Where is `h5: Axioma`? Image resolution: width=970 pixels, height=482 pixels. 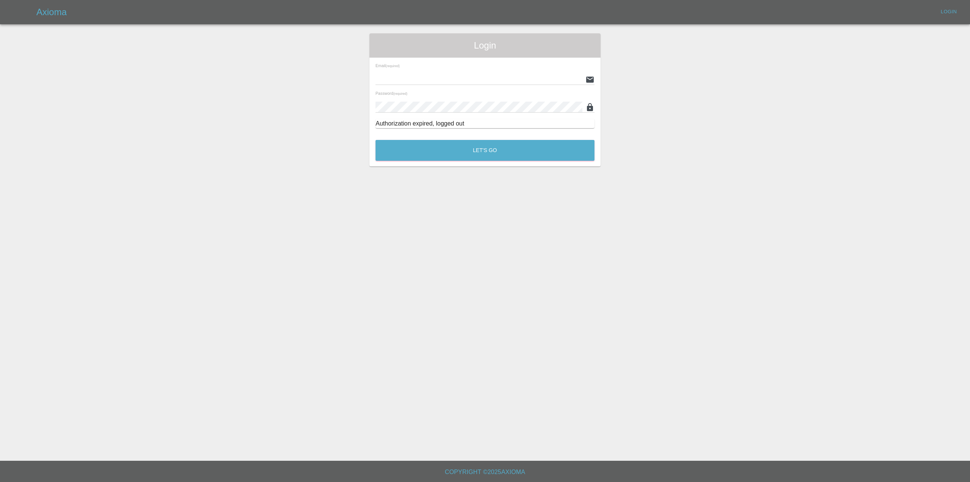
h5: Axioma is located at coordinates (52, 12).